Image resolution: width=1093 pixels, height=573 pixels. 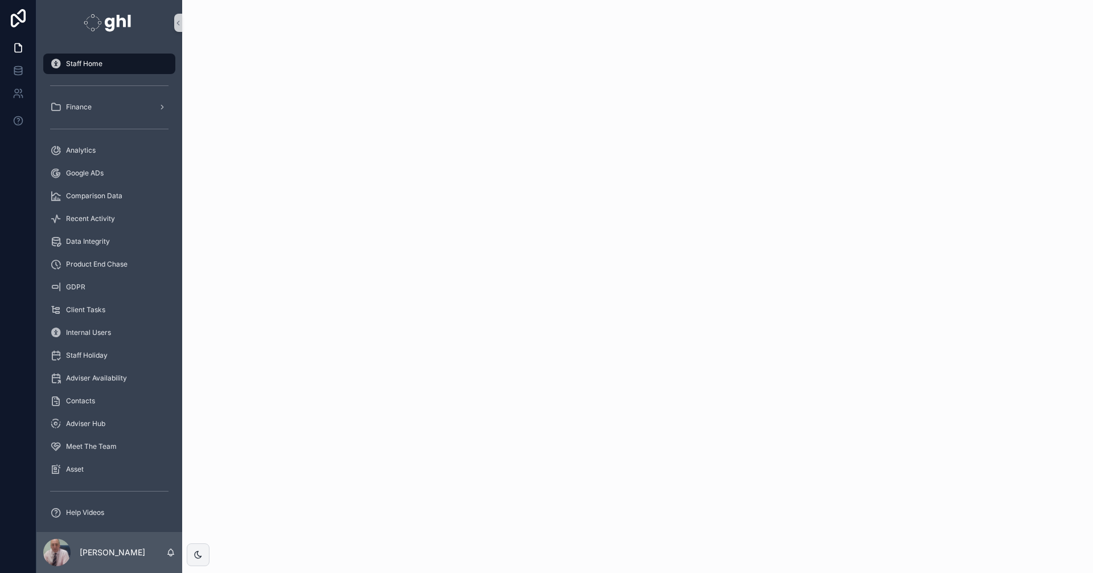 I want to click on a: Product End Chase, so click(x=109, y=264).